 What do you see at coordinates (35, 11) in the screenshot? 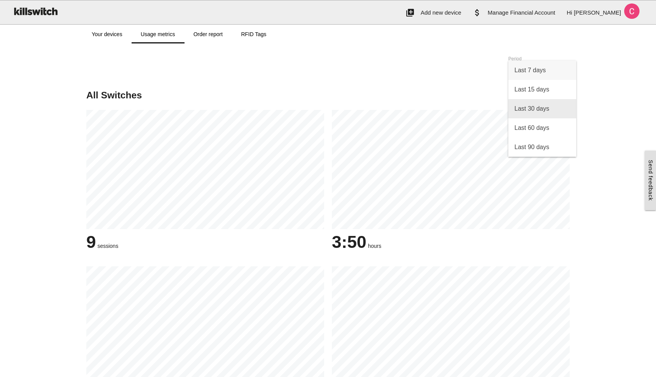
I see `img: ks-logo-black-160-b.png` at bounding box center [35, 11].